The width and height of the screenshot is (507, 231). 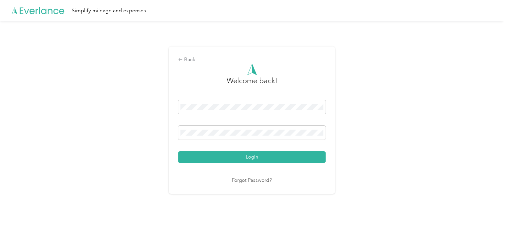 What do you see at coordinates (252, 181) in the screenshot?
I see `a: Forgot Password?` at bounding box center [252, 181].